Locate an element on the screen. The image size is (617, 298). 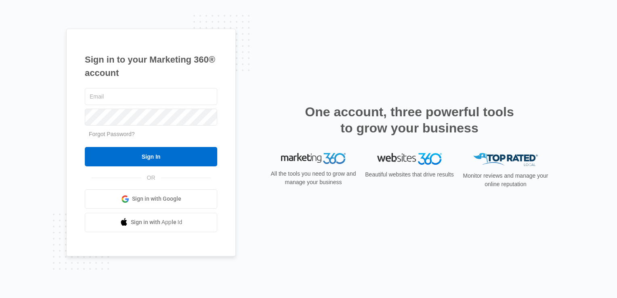
span: Sign in with Apple Id is located at coordinates (157, 222).